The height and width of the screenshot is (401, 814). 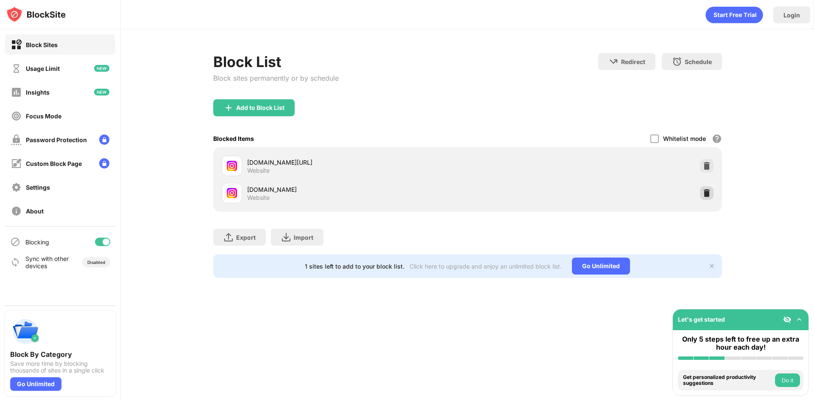 I want to click on div: Block Sites, so click(x=42, y=45).